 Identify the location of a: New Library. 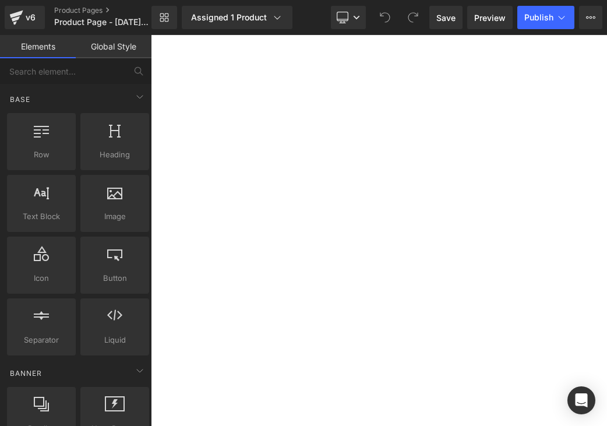
(164, 17).